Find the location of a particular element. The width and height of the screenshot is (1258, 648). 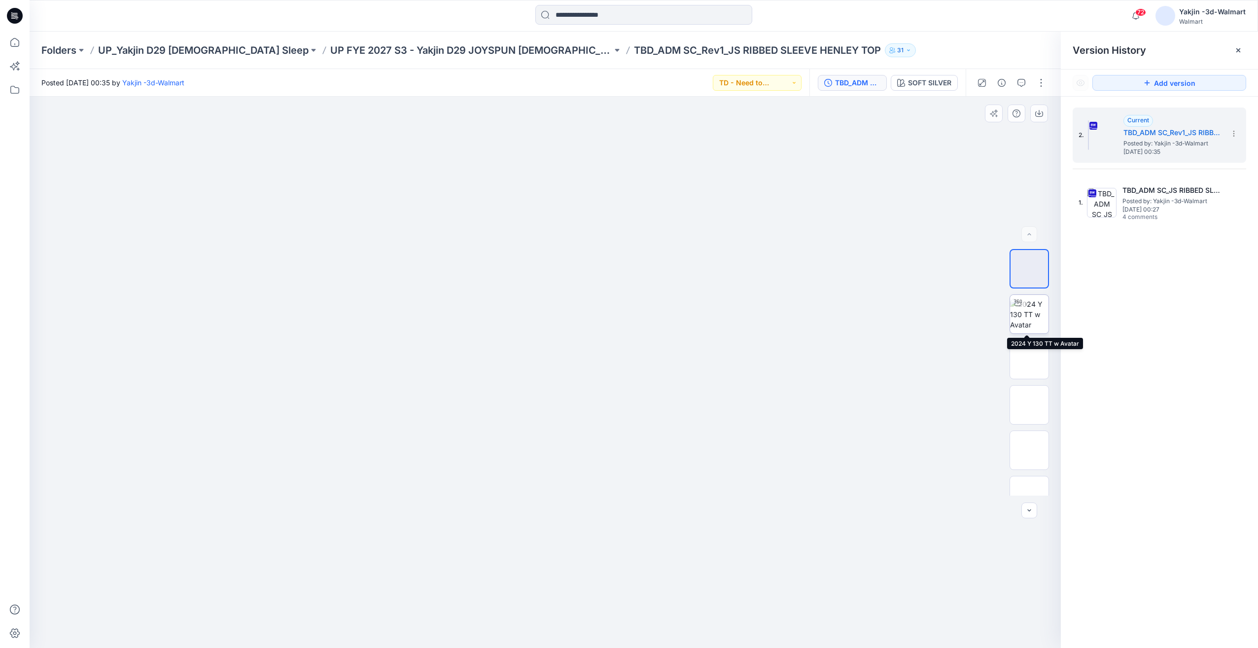

button: SOFT SILVER is located at coordinates (925, 83).